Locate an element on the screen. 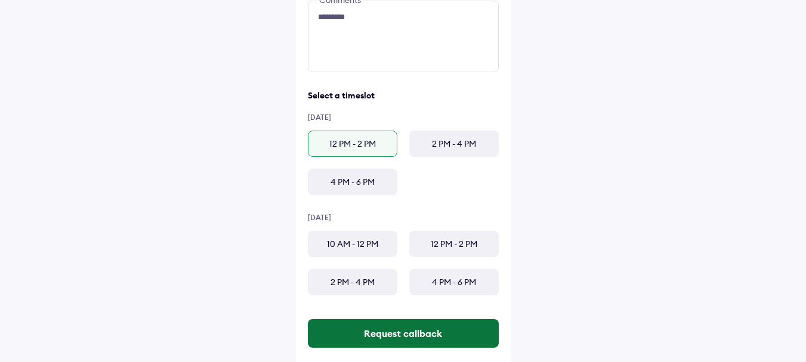 Image resolution: width=806 pixels, height=362 pixels. div: 10 AM - 12 PM is located at coordinates (353, 244).